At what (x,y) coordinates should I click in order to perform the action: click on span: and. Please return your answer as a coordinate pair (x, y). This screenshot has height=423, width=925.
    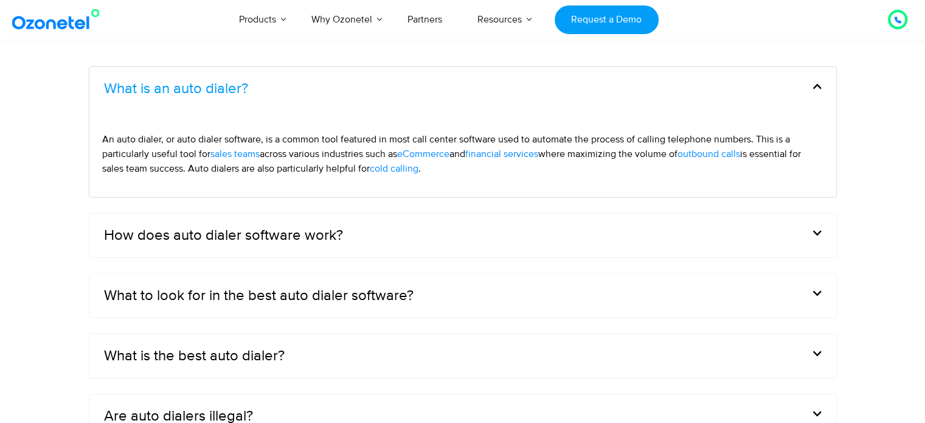
    Looking at the image, I should click on (457, 154).